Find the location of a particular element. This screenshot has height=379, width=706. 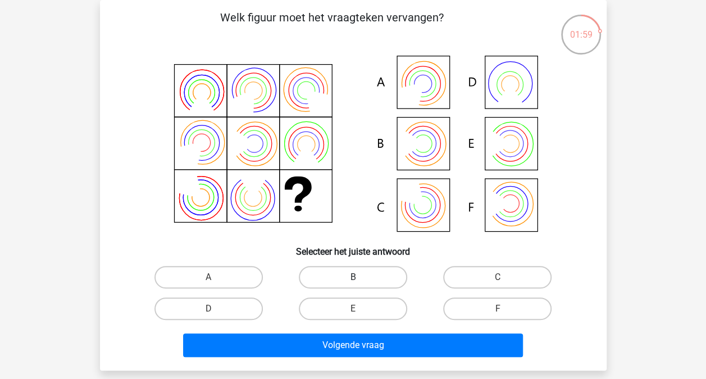

label: F is located at coordinates (497, 308).